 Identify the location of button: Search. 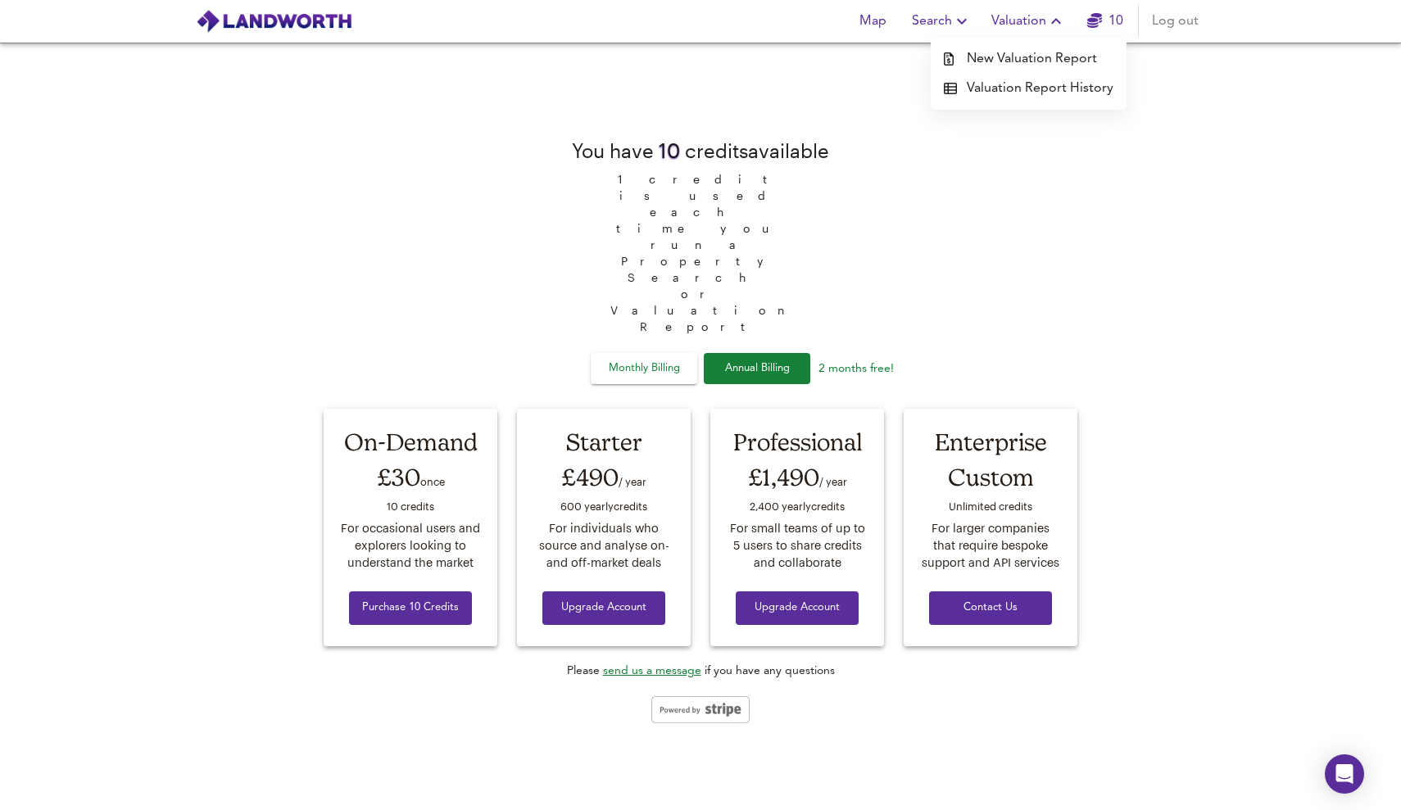
(941, 21).